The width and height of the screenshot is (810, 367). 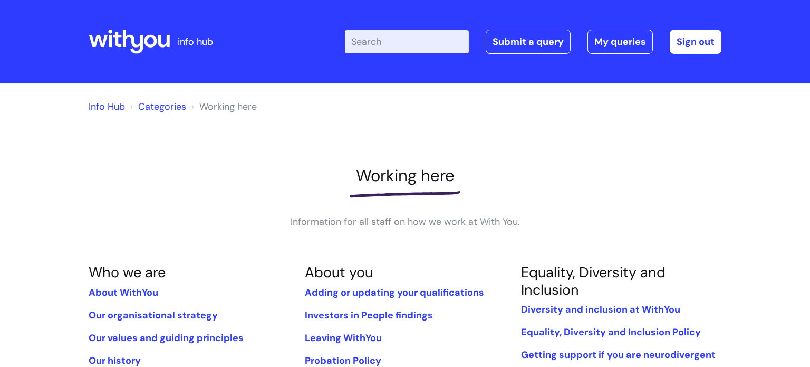 I want to click on a: Equality, Diversity and Inclusion Policy, so click(x=611, y=332).